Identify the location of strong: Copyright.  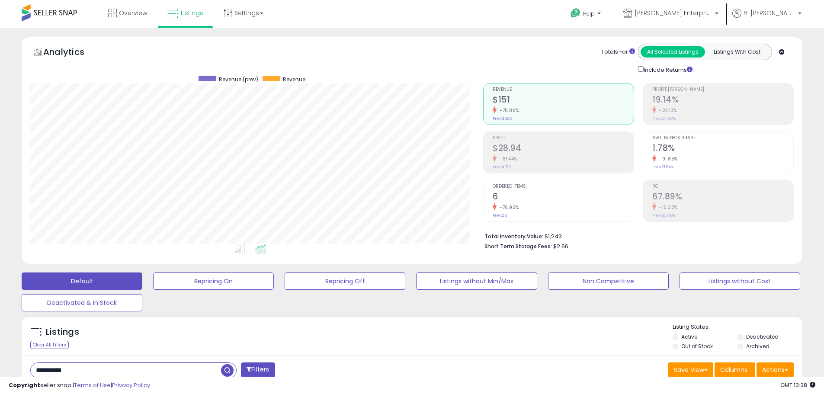
(24, 385).